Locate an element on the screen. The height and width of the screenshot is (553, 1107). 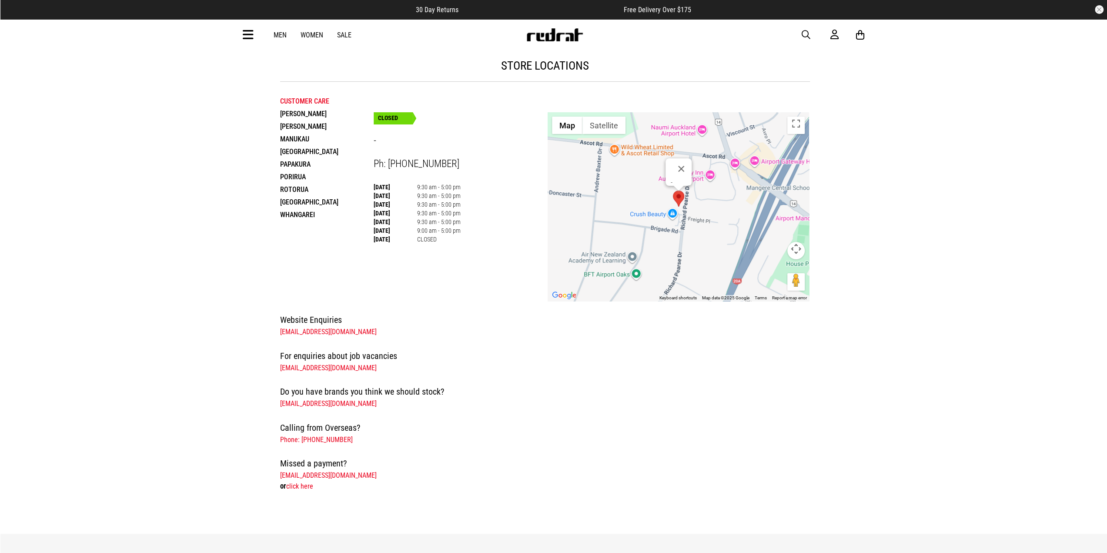
h4: Do you have brands you think we should stock? is located at coordinates (545, 391).